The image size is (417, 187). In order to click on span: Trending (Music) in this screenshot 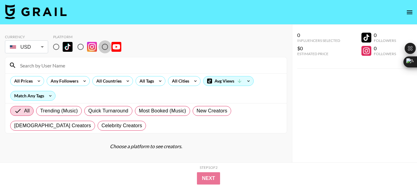, I will do `click(59, 111)`.